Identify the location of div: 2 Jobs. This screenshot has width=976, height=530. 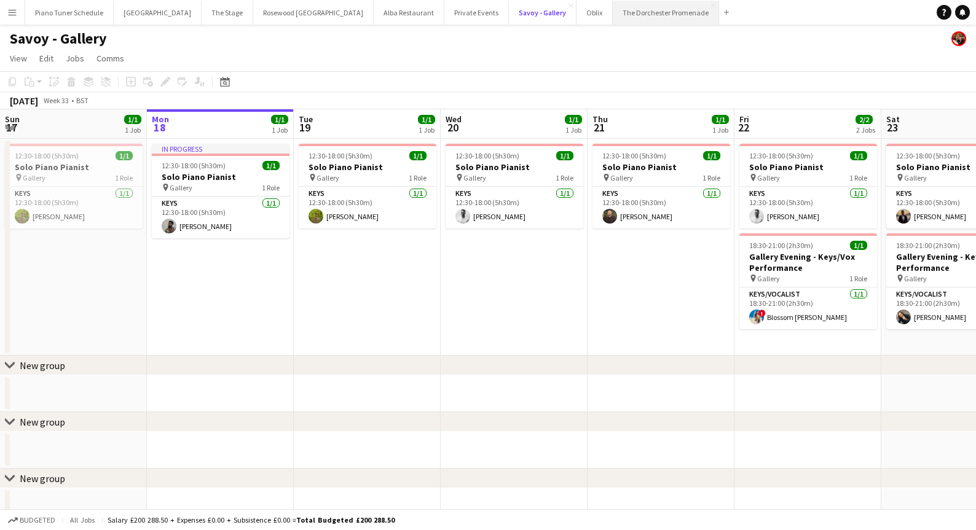
(866, 130).